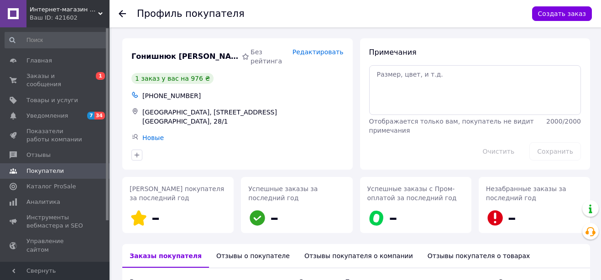 The width and height of the screenshot is (601, 280). Describe the element at coordinates (38, 155) in the screenshot. I see `span: Отзывы` at that location.